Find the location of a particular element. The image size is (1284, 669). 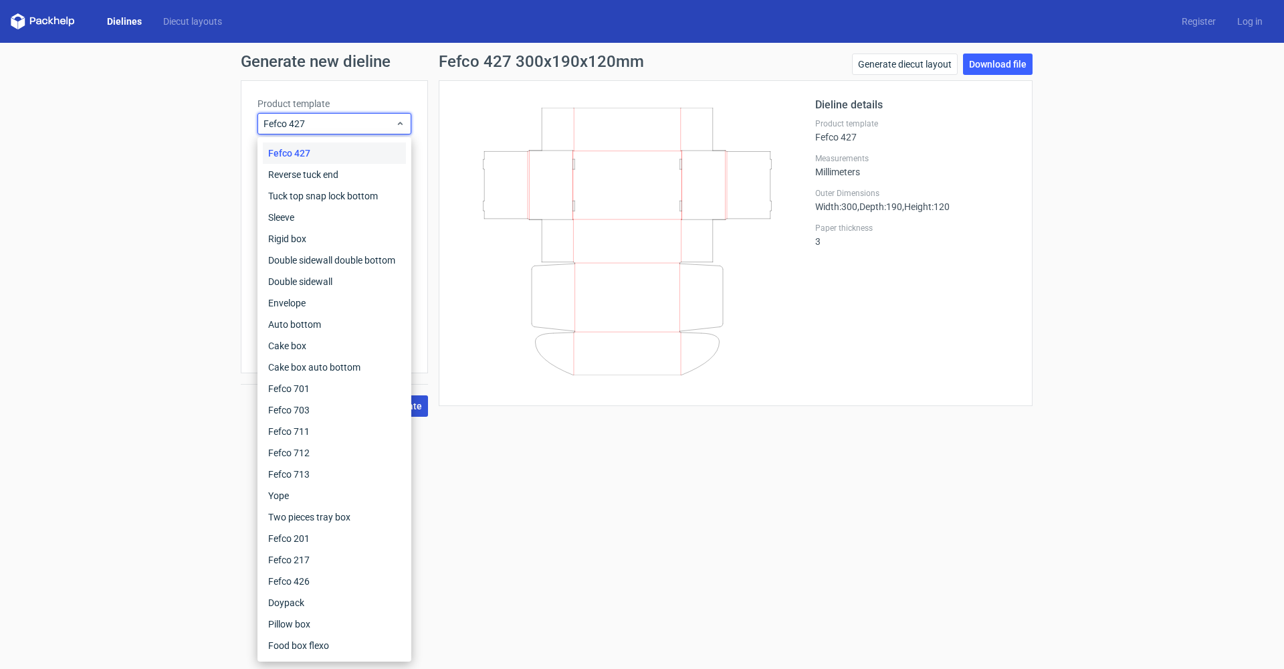

label: Paper thickness is located at coordinates (915, 228).